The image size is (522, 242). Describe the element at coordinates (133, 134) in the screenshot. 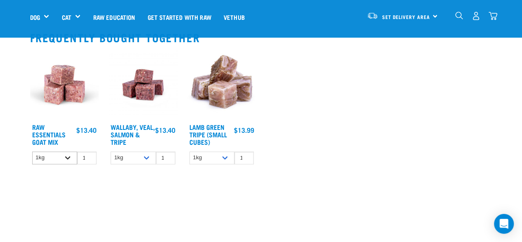

I see `a: Wallaby, Veal, Salmon & Tripe` at that location.